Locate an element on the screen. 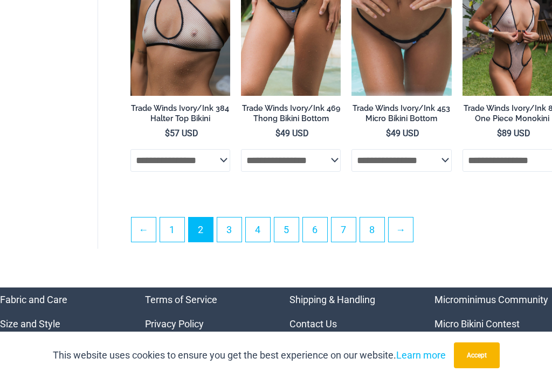 The height and width of the screenshot is (379, 552). bdi: 57 USD is located at coordinates (182, 133).